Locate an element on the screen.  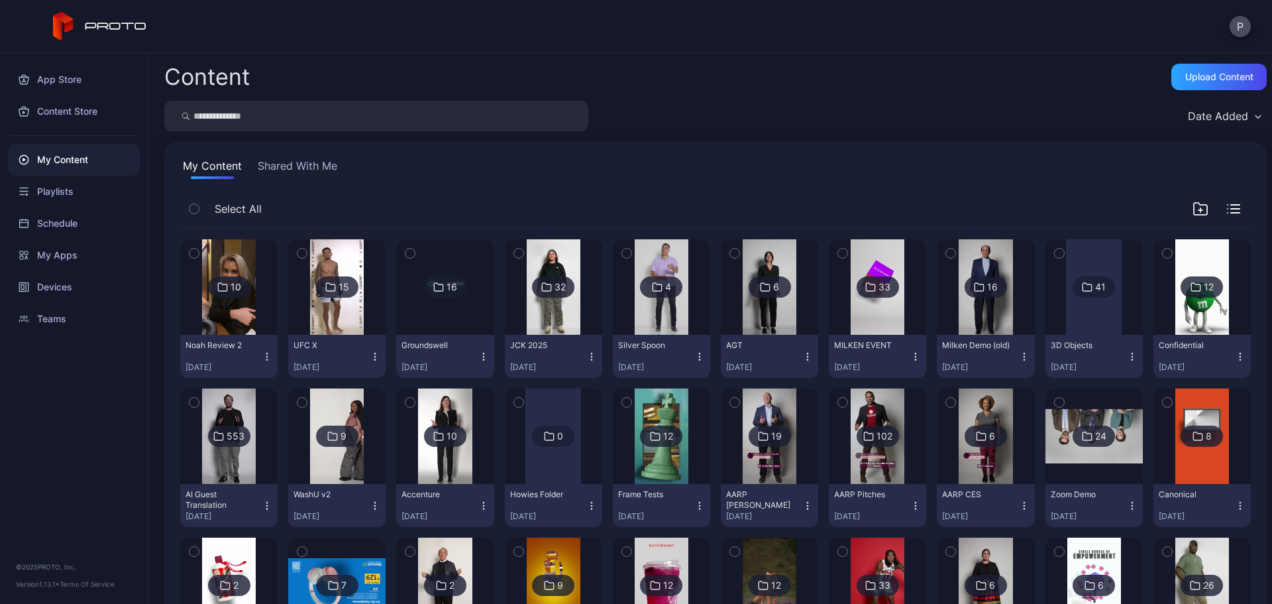
button: My Content is located at coordinates (212, 168).